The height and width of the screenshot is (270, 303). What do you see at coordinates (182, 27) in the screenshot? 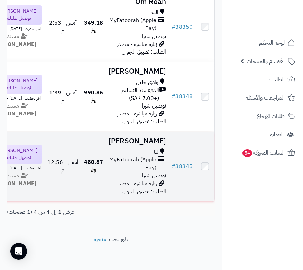
I see `a: #38350` at bounding box center [182, 27].